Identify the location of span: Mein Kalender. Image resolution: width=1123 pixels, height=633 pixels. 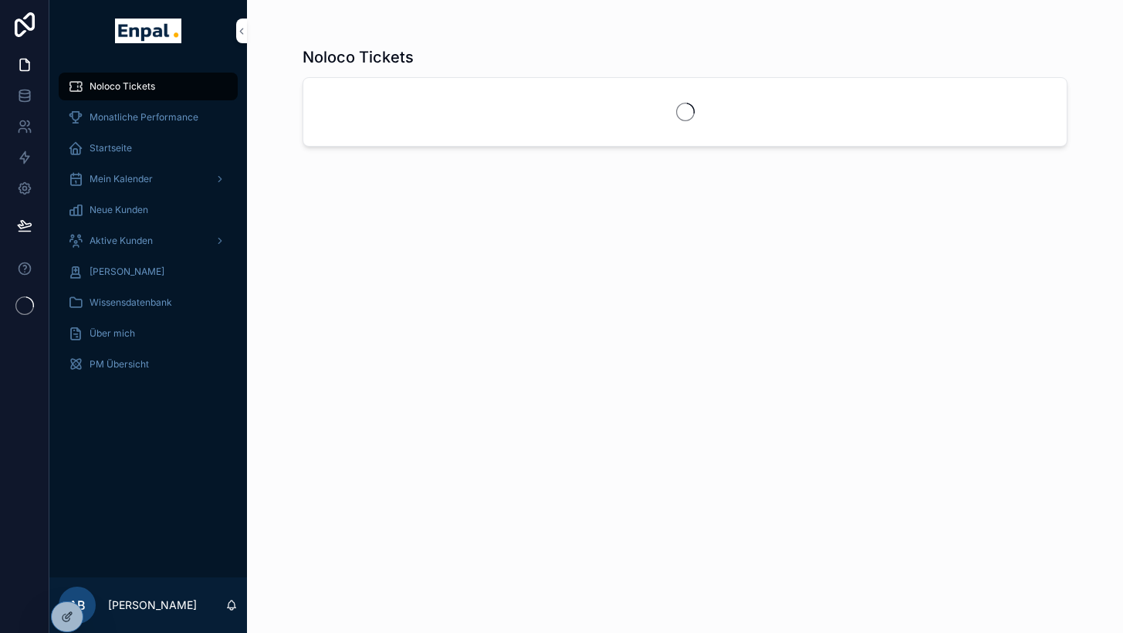
(121, 179).